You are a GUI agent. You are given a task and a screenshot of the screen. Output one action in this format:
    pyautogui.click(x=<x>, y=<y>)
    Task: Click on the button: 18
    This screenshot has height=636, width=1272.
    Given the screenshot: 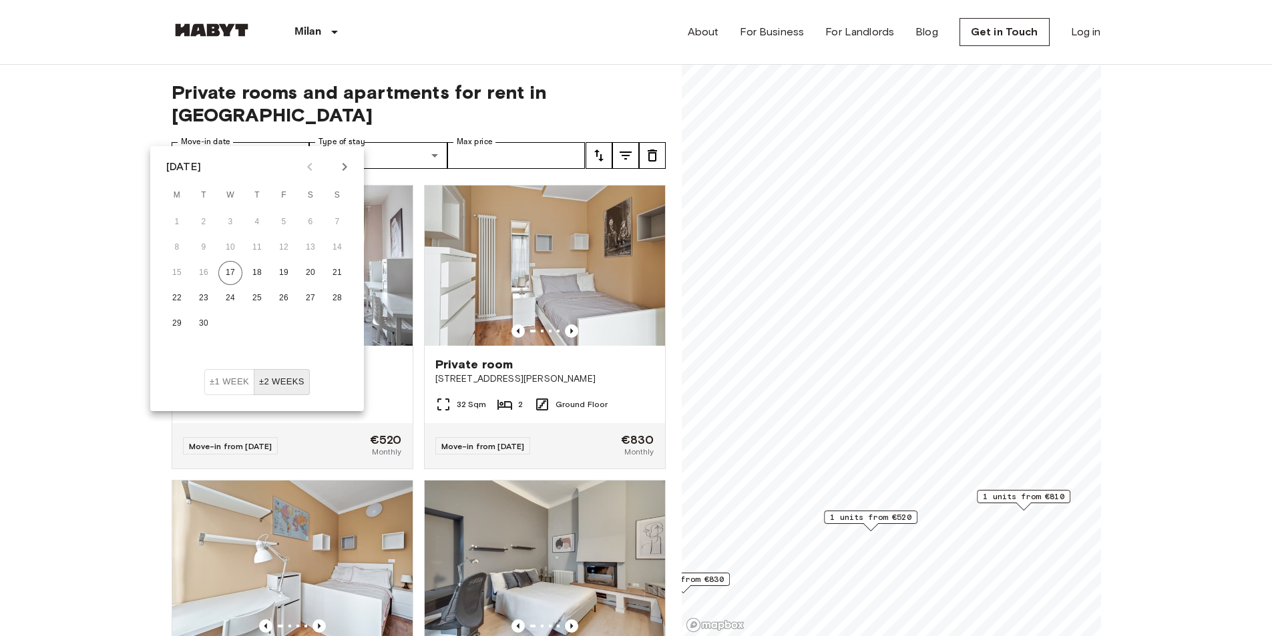 What is the action you would take?
    pyautogui.click(x=257, y=273)
    